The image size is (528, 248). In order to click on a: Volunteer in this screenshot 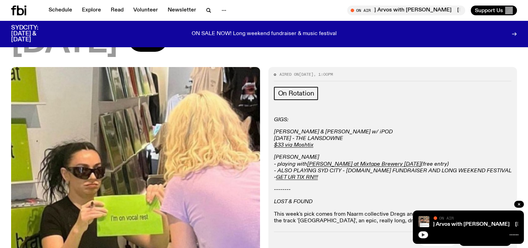, I will do `click(145, 10)`.